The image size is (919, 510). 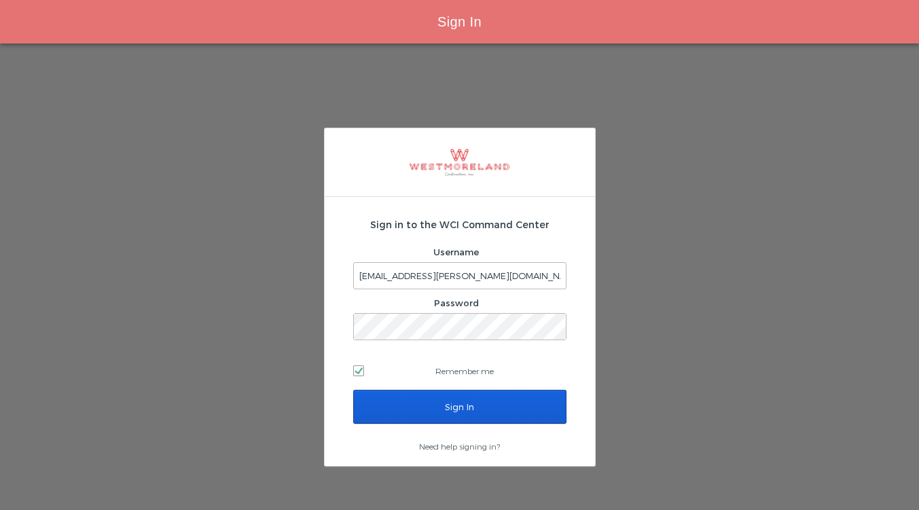 What do you see at coordinates (456, 303) in the screenshot?
I see `label: Password` at bounding box center [456, 303].